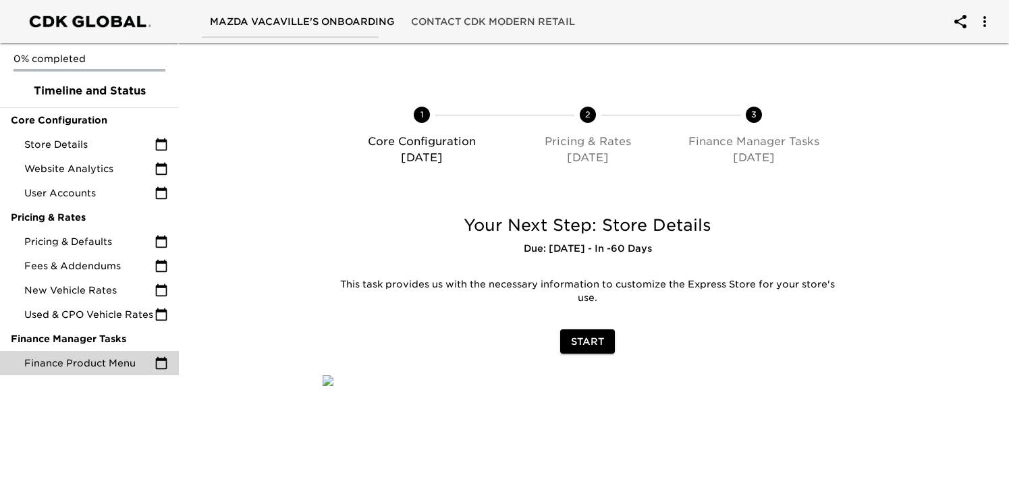 Image resolution: width=1009 pixels, height=494 pixels. What do you see at coordinates (587, 292) in the screenshot?
I see `p: This task provides us with the necessary information to customize the Express Store for your stor...` at bounding box center [587, 292].